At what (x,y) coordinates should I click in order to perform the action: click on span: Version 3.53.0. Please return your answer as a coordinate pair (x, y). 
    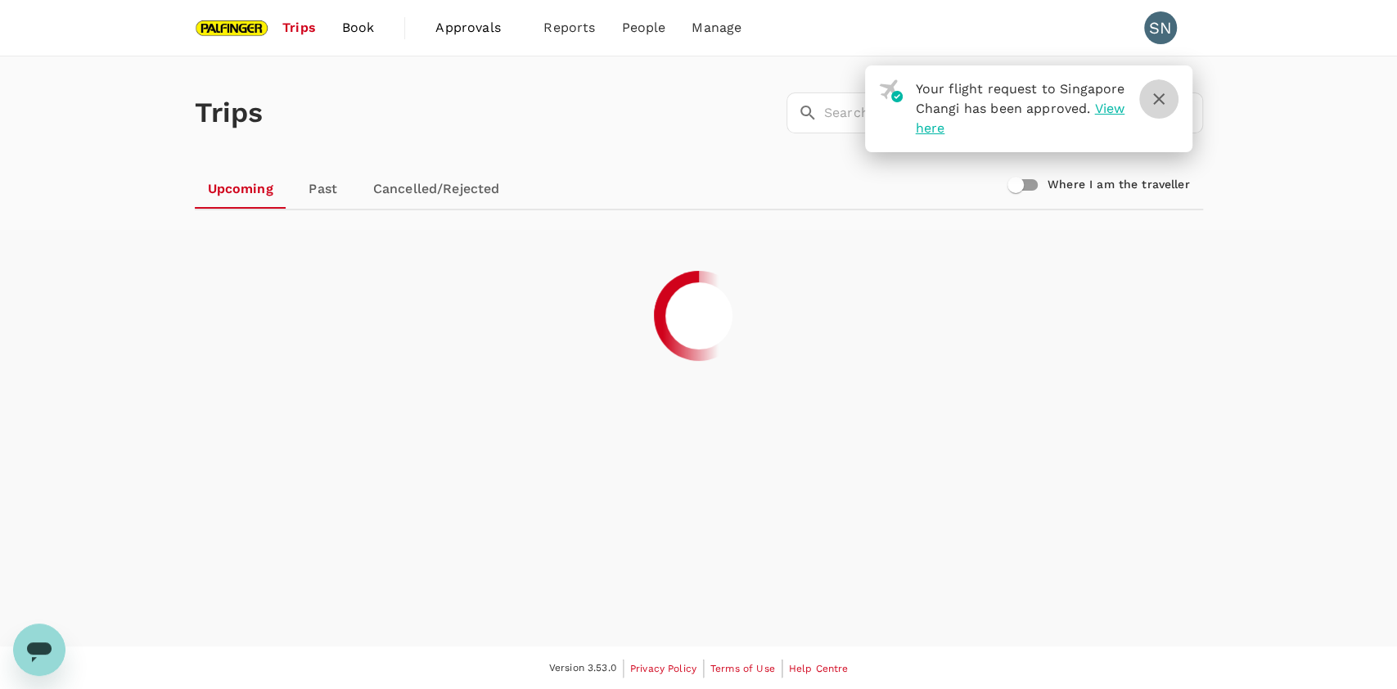
    Looking at the image, I should click on (583, 669).